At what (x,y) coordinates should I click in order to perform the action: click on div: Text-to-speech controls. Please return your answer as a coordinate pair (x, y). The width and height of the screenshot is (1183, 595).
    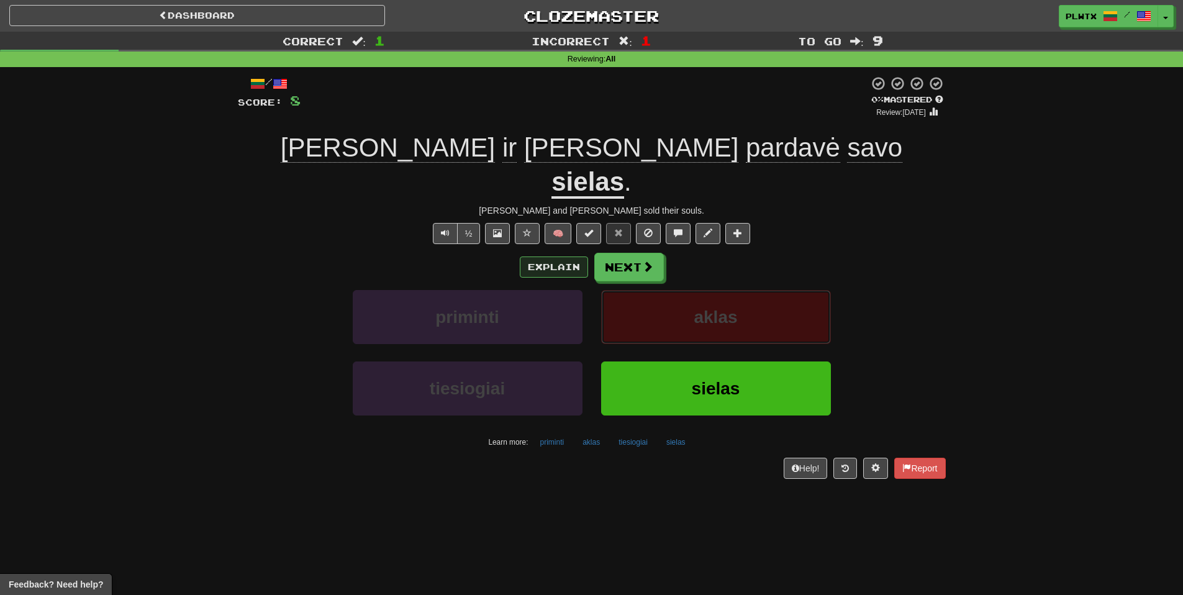
    Looking at the image, I should click on (455, 233).